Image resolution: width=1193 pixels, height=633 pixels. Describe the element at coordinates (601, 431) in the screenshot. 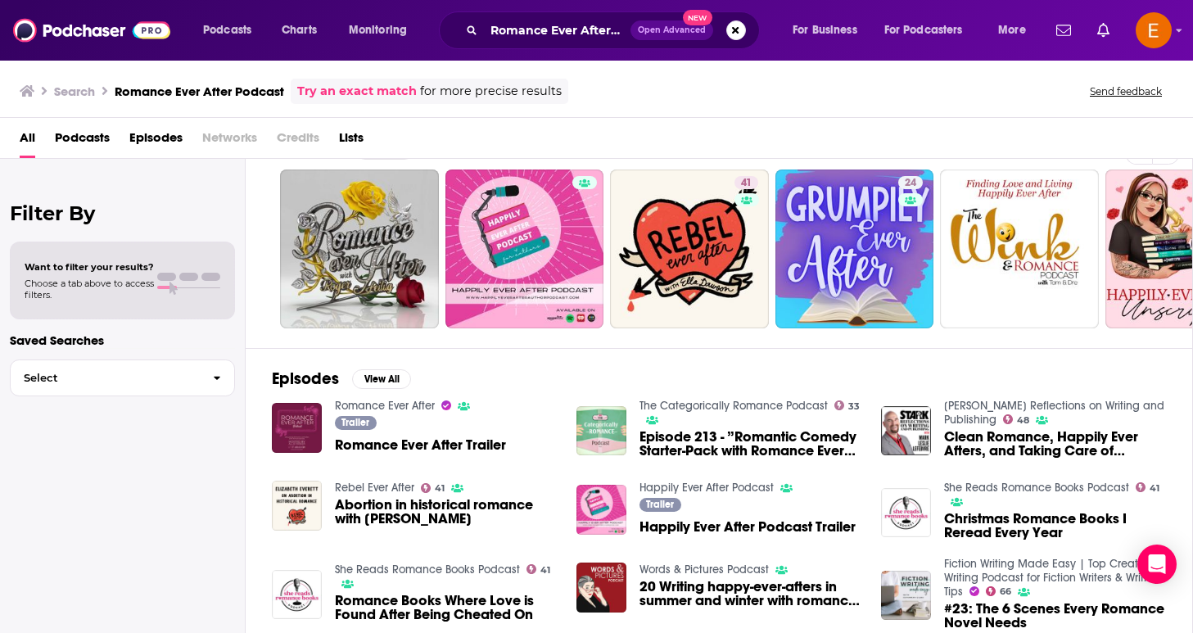

I see `img: Episode 213 - ”Romantic Comedy Starter-Pack with Romance Ever After host Allie Parker”` at that location.